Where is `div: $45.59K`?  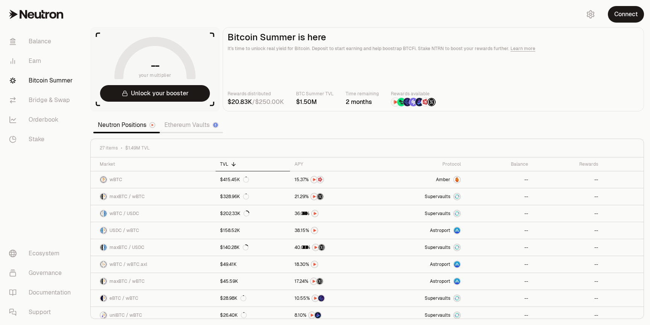
div: $45.59K is located at coordinates (229, 281).